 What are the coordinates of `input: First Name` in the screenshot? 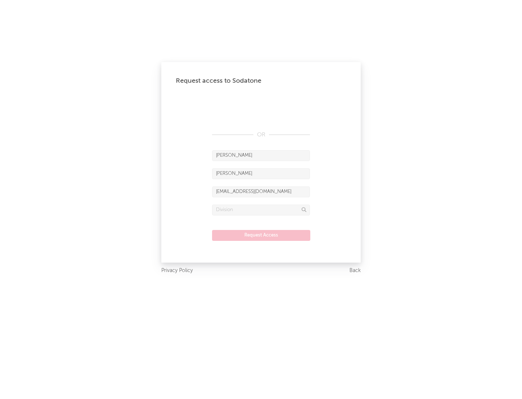 It's located at (261, 156).